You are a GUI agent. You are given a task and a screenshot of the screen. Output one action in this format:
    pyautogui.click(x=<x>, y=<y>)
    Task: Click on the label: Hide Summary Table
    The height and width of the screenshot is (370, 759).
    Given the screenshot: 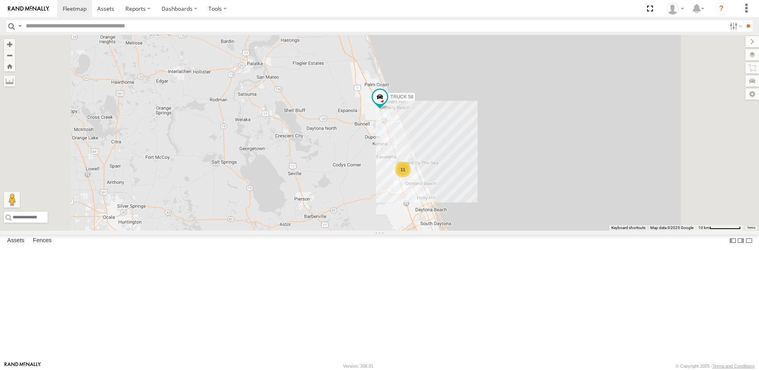 What is the action you would take?
    pyautogui.click(x=749, y=240)
    